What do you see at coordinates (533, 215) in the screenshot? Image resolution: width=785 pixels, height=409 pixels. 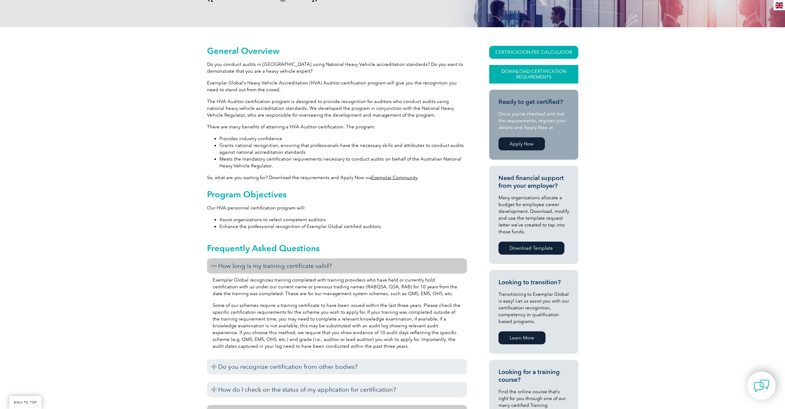 I see `p: Many organizations allocate a budget for employee career development. Download, modify and use th...` at bounding box center [533, 215].